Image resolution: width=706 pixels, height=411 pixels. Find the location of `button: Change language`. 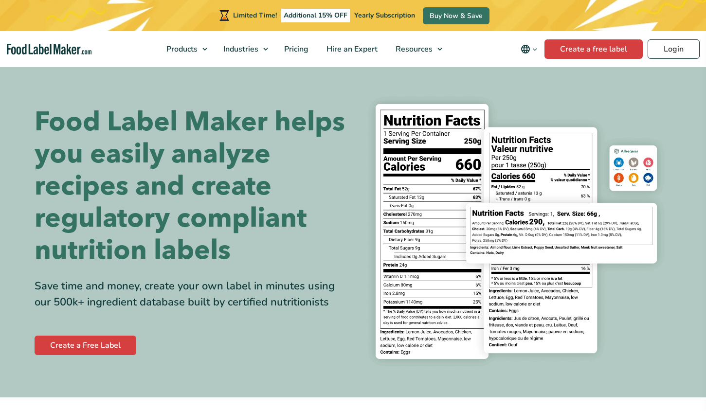

button: Change language is located at coordinates (529, 49).